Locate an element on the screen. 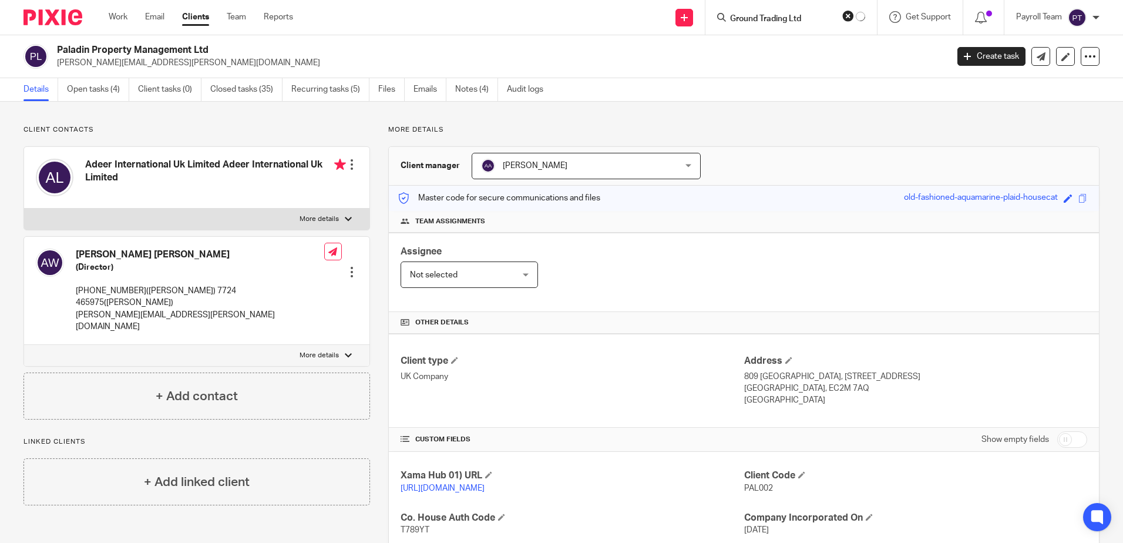 The height and width of the screenshot is (543, 1123). span: Not selected is located at coordinates (433, 275).